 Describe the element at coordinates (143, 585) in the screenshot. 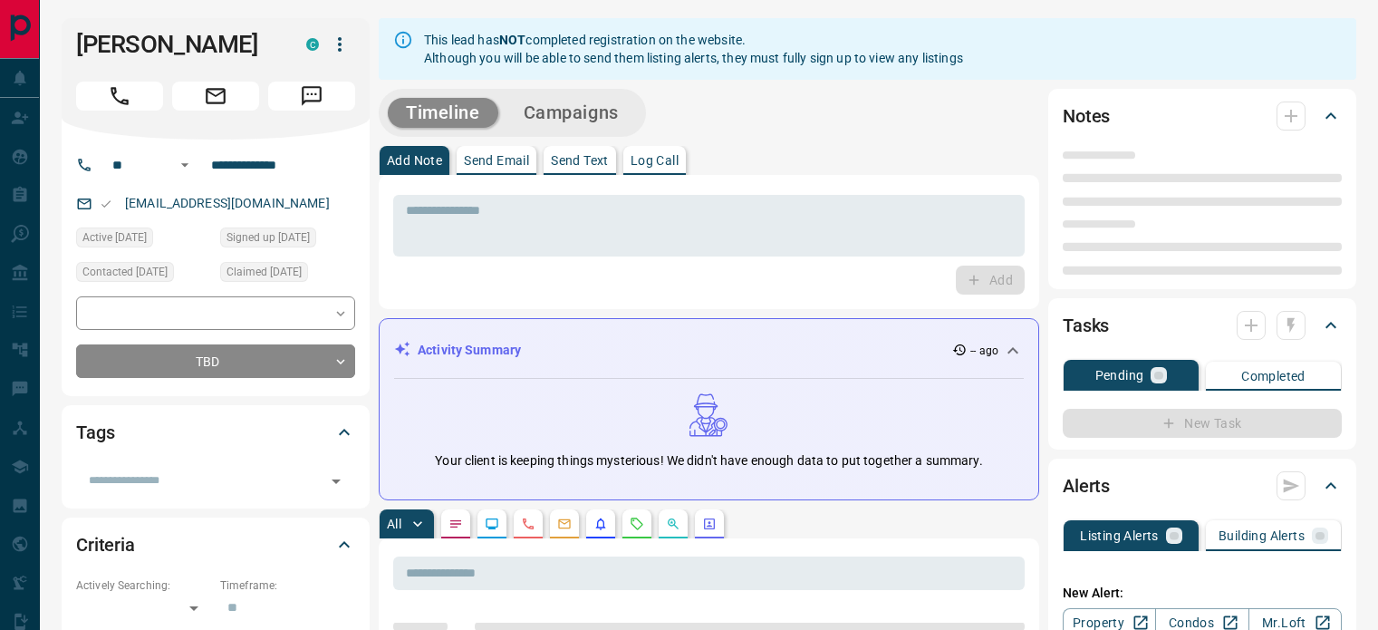

I see `p: Actively Searching:` at that location.